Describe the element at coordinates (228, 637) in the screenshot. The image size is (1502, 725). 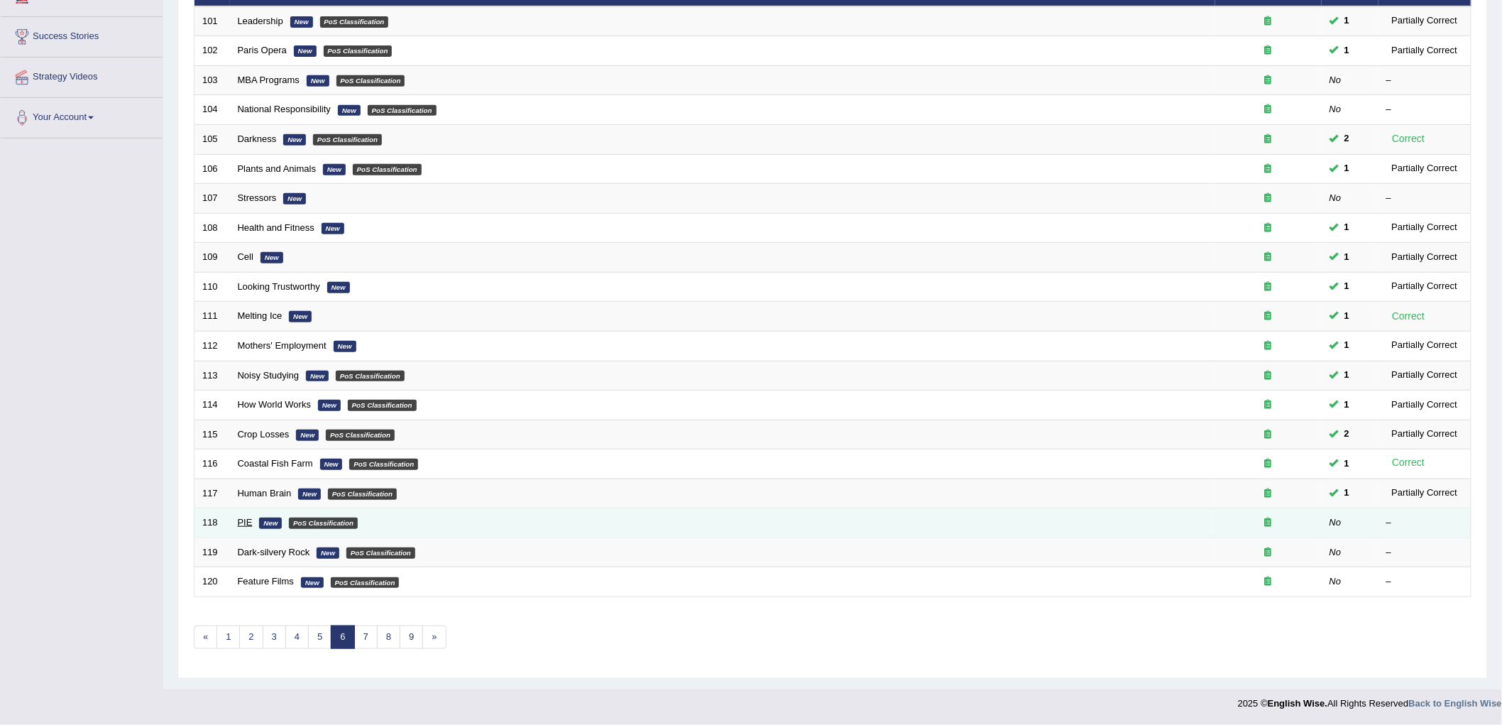
I see `a: 1` at that location.